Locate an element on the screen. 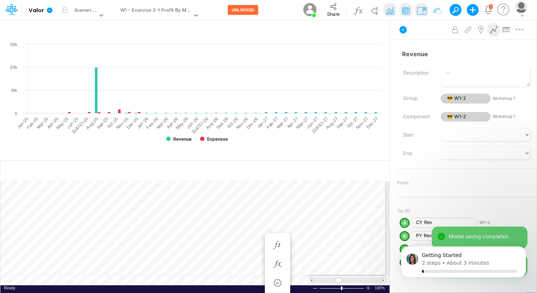 This screenshot has width=537, height=293. div: 1 unread items is located at coordinates (491, 6).